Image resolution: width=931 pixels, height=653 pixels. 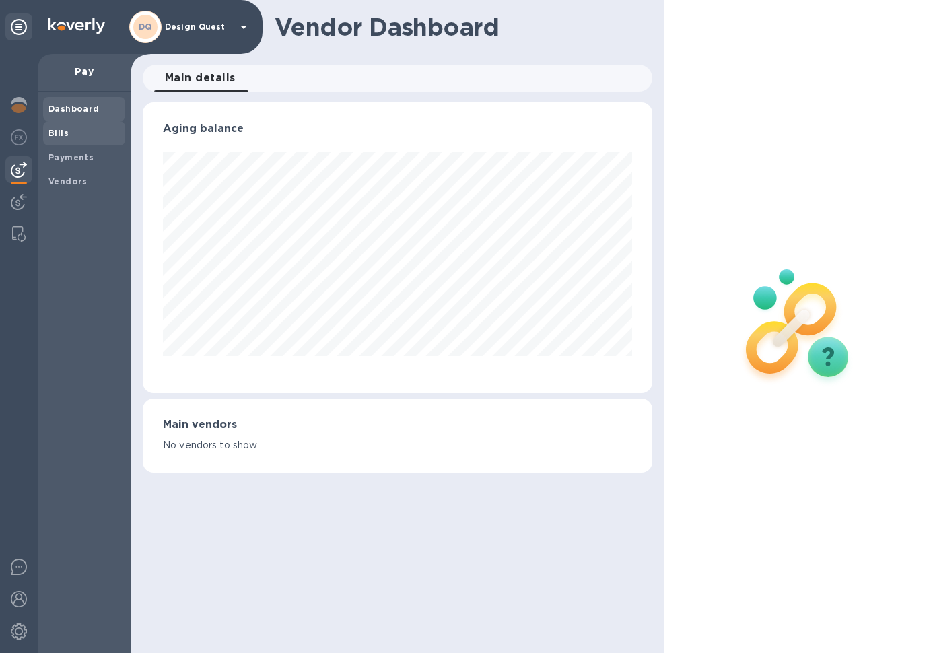 I want to click on b: Payments, so click(x=71, y=157).